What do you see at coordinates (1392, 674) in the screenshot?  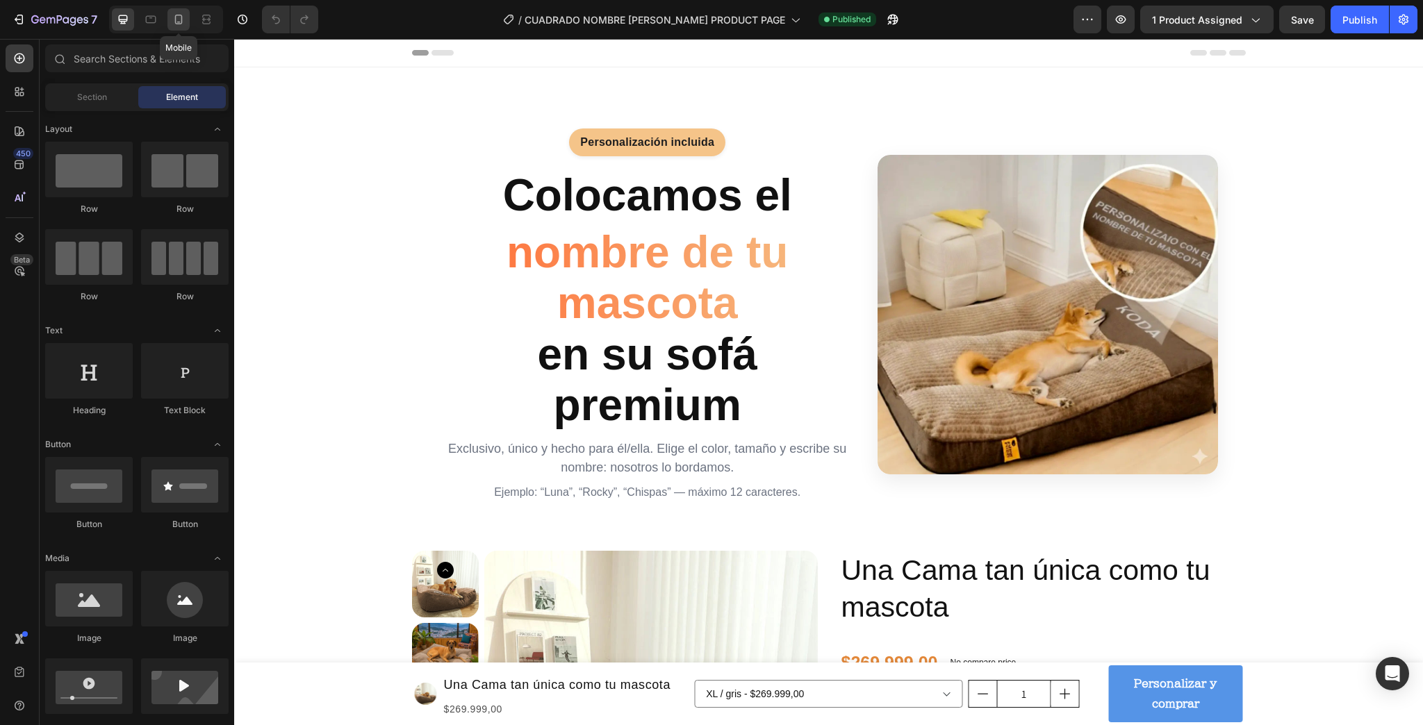 I see `div: Open Intercom Messenger` at bounding box center [1392, 674].